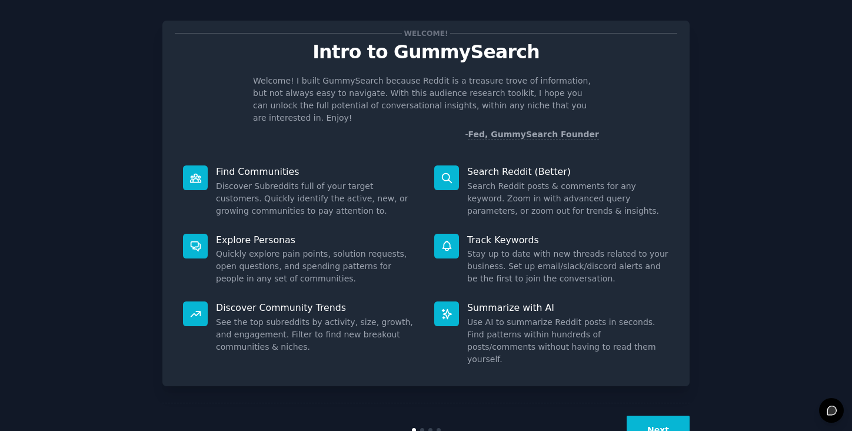 This screenshot has height=431, width=852. I want to click on span: Welcome!, so click(426, 33).